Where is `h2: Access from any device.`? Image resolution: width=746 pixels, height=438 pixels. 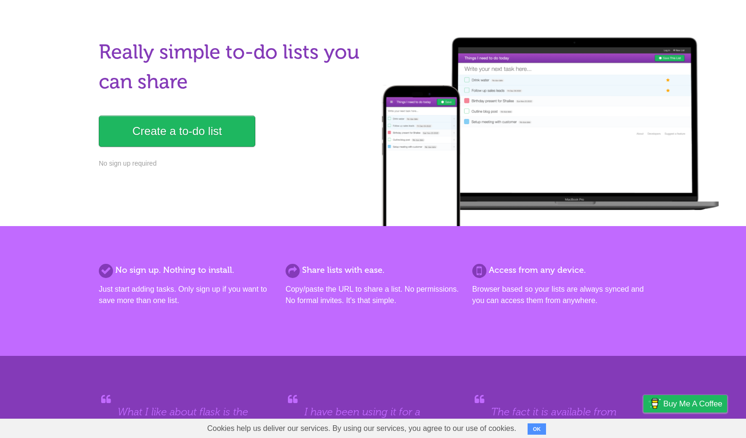 h2: Access from any device. is located at coordinates (559, 270).